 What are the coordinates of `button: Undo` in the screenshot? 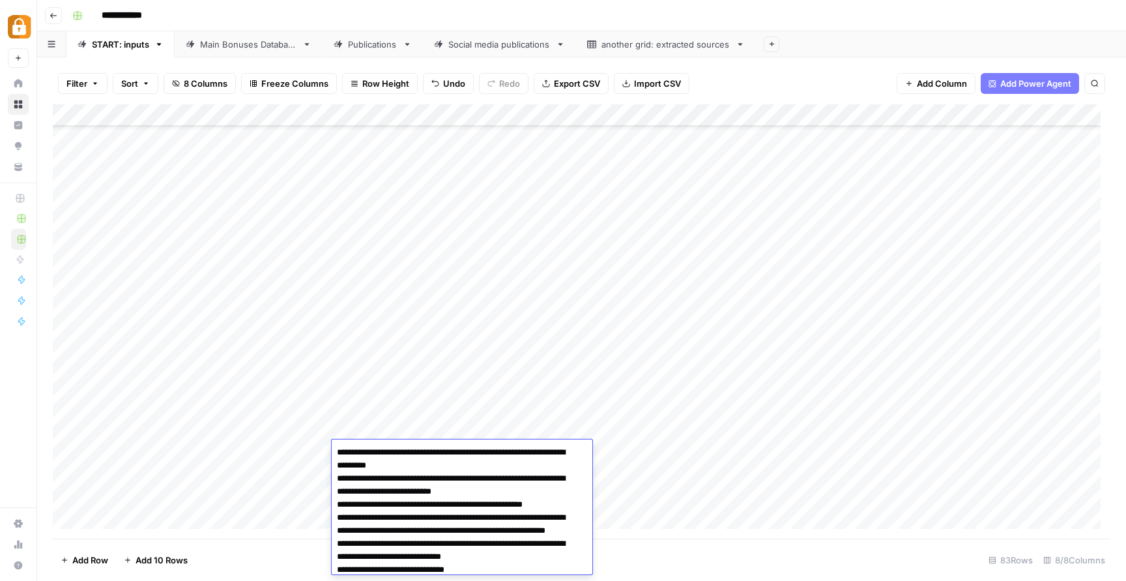 It's located at (448, 83).